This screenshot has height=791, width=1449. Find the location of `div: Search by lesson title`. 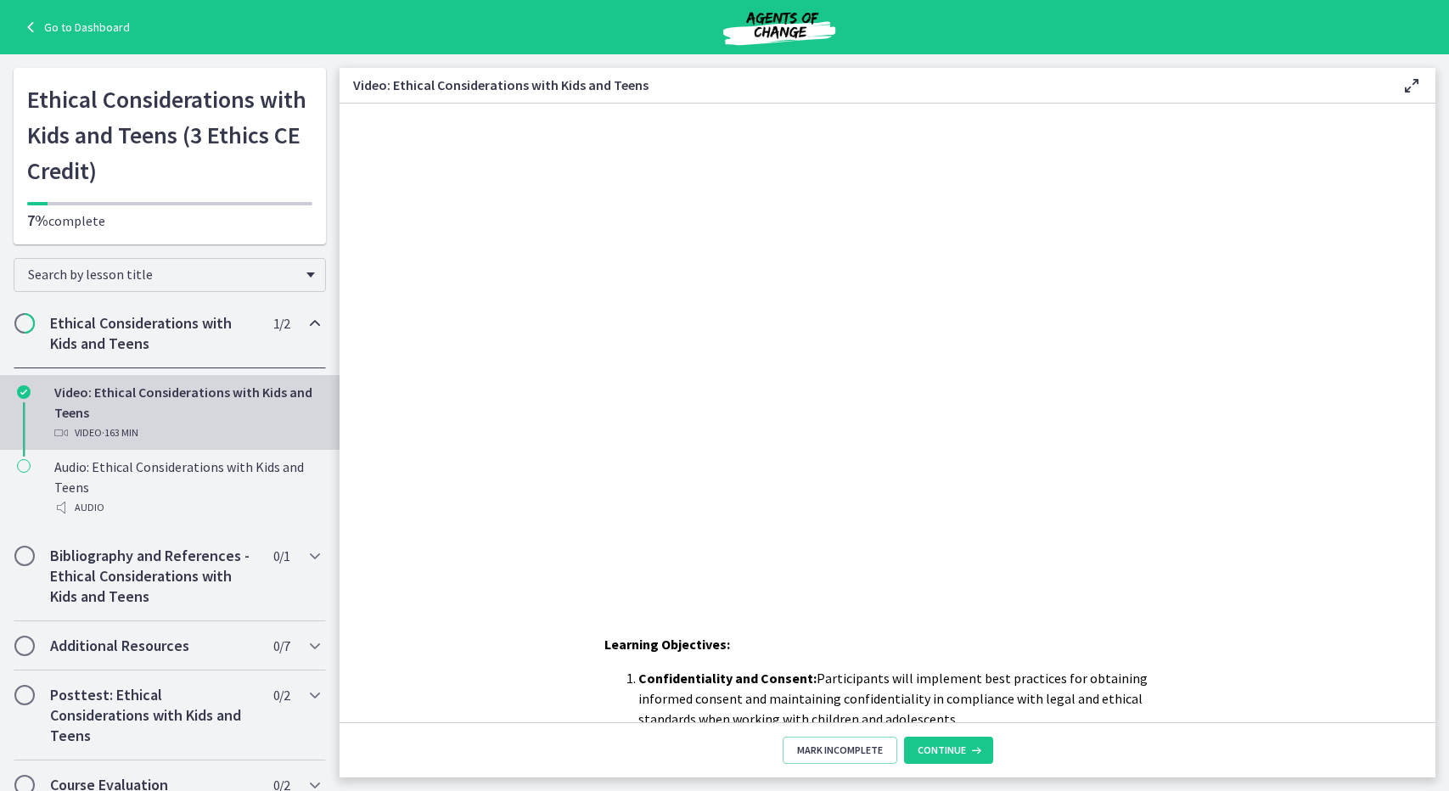

div: Search by lesson title is located at coordinates (170, 275).